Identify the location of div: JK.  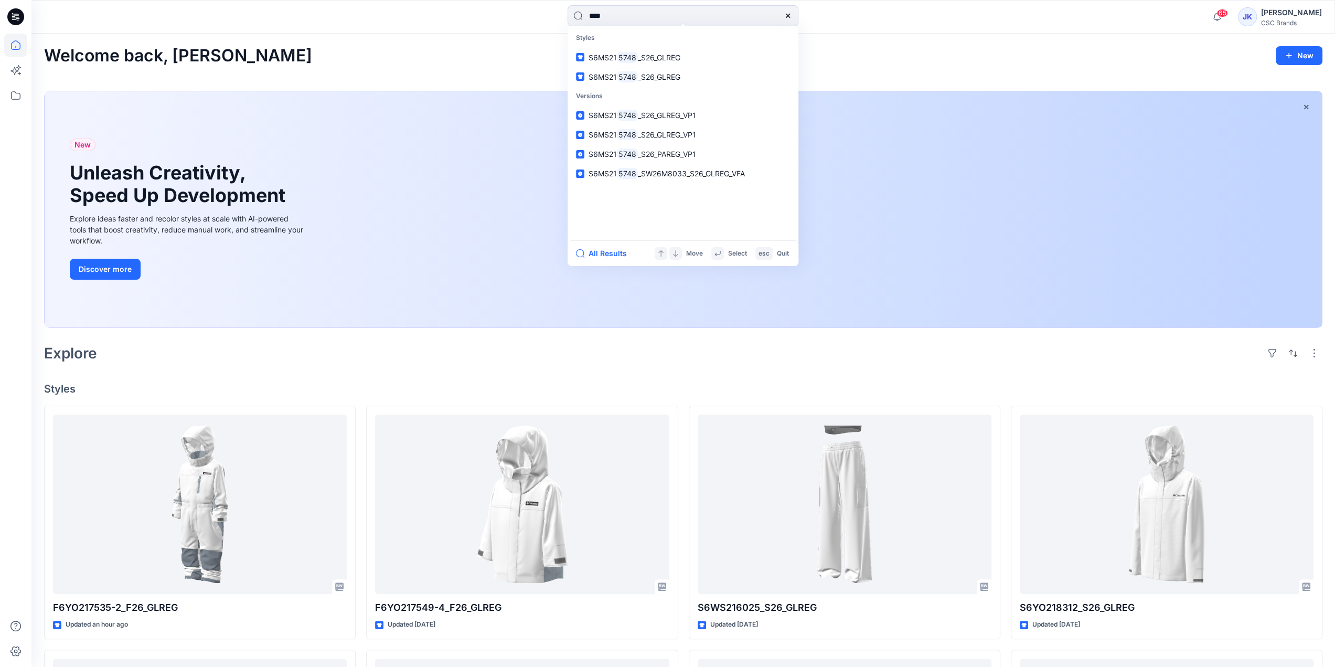
(1247, 17).